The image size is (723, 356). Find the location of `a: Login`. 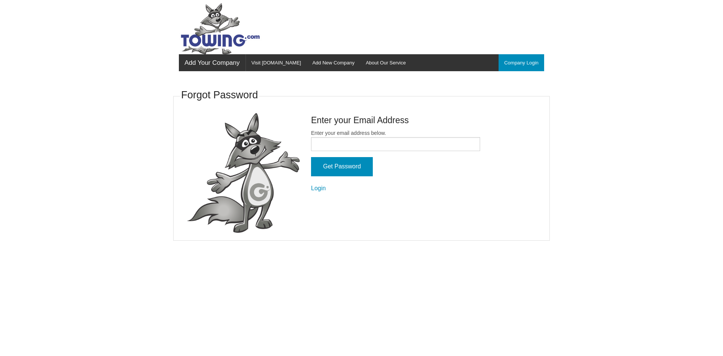

a: Login is located at coordinates (318, 188).